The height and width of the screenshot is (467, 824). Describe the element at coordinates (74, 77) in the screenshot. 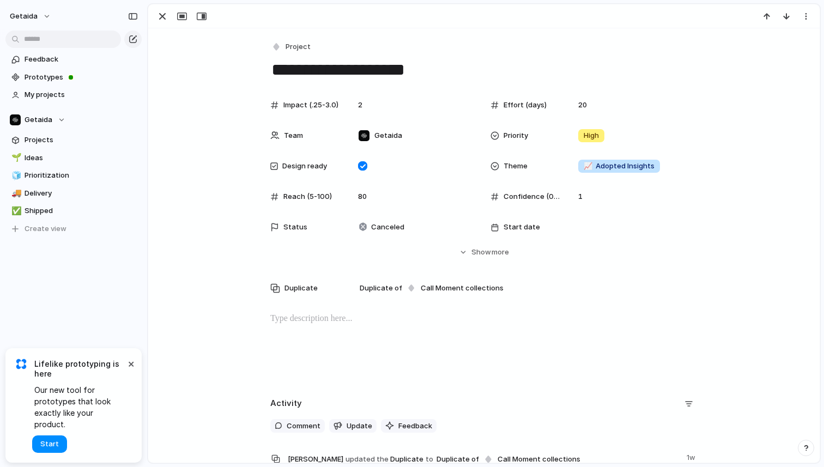

I see `a: Prototypes` at that location.